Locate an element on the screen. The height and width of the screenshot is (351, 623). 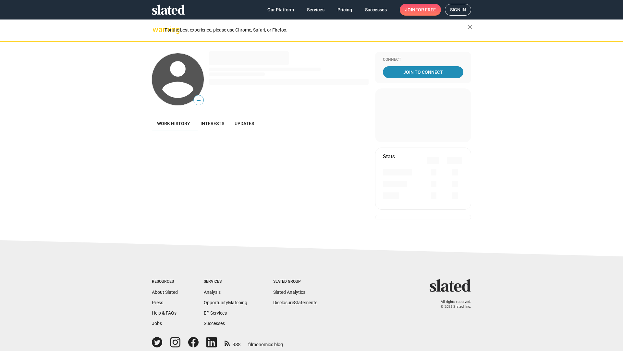
a: Interests is located at coordinates (212, 123).